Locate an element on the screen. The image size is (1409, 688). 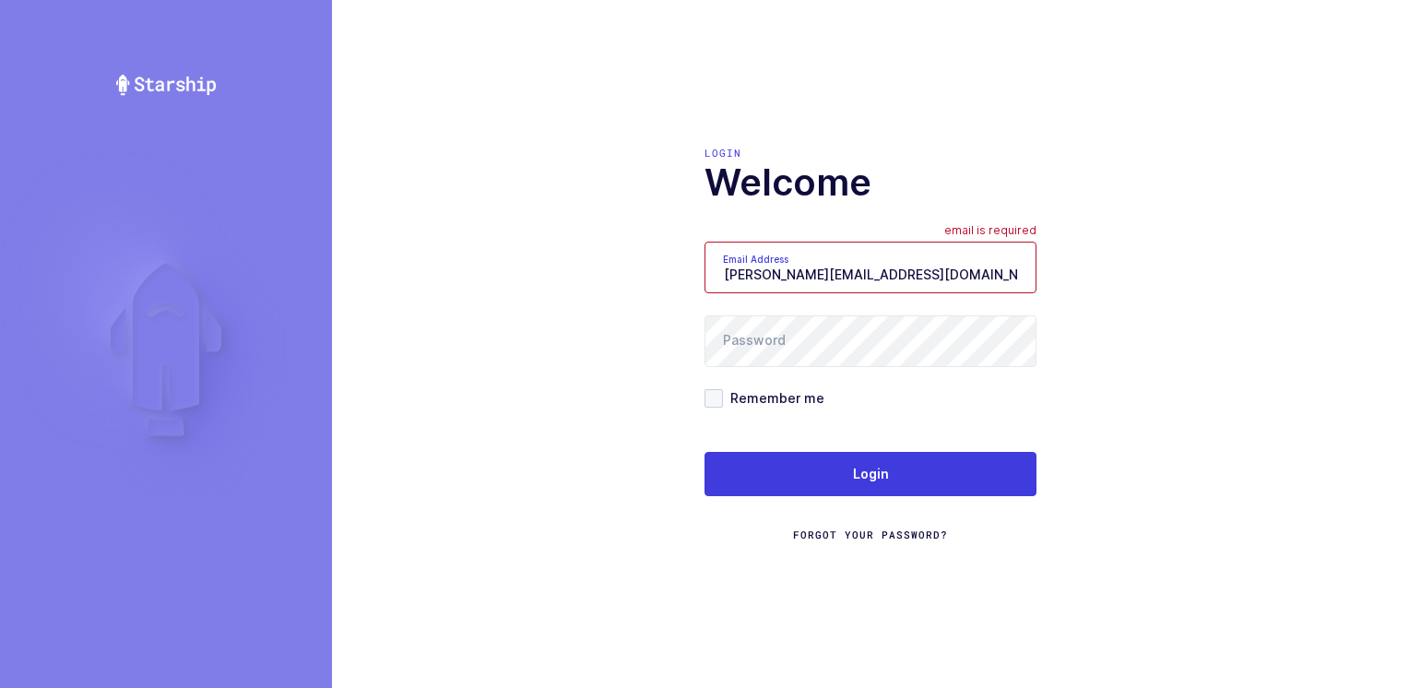
h1: Welcome is located at coordinates (871, 183).